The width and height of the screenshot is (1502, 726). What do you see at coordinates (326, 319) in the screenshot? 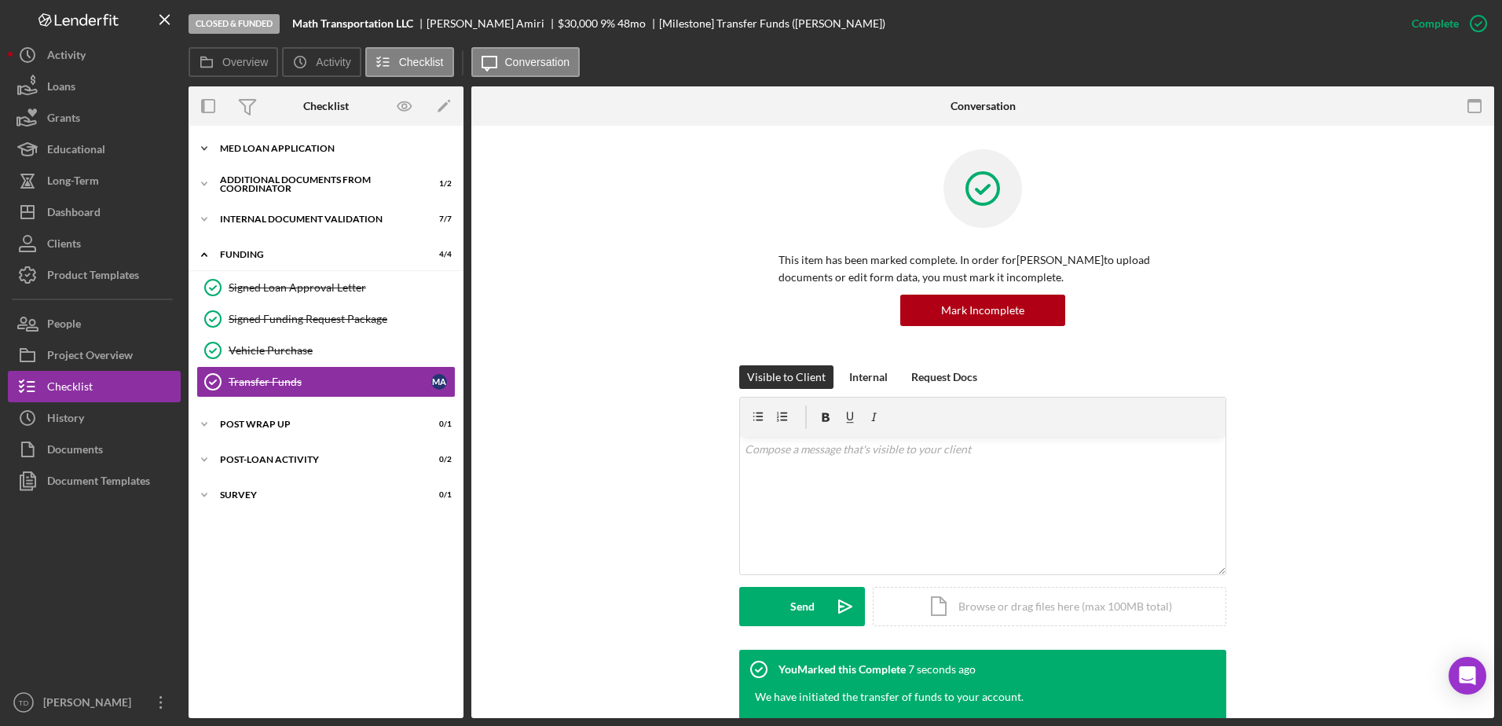
I see `a: Signed Funding Request Package` at bounding box center [326, 319].